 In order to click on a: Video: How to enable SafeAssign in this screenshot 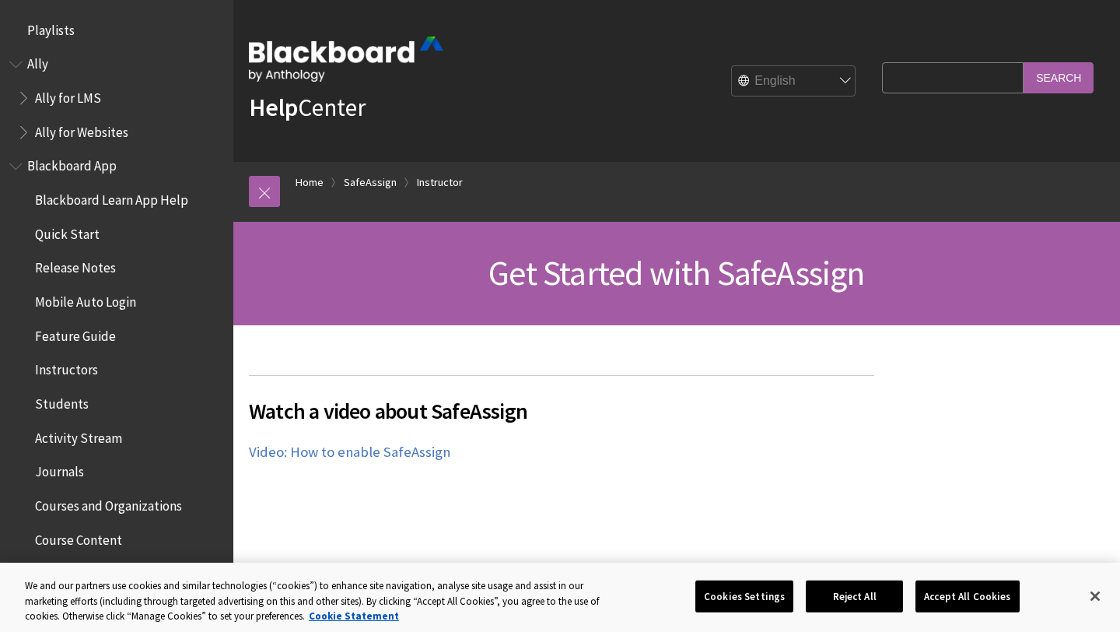, I will do `click(349, 452)`.